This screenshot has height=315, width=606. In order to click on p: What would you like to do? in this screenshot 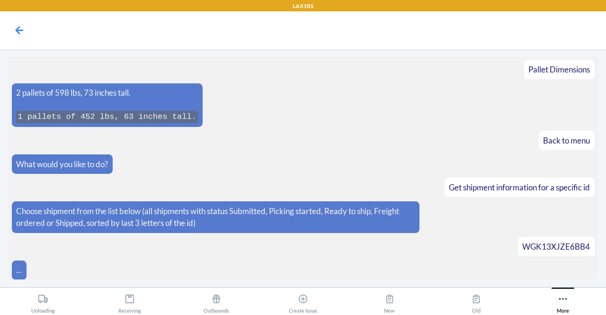, I will do `click(62, 164)`.